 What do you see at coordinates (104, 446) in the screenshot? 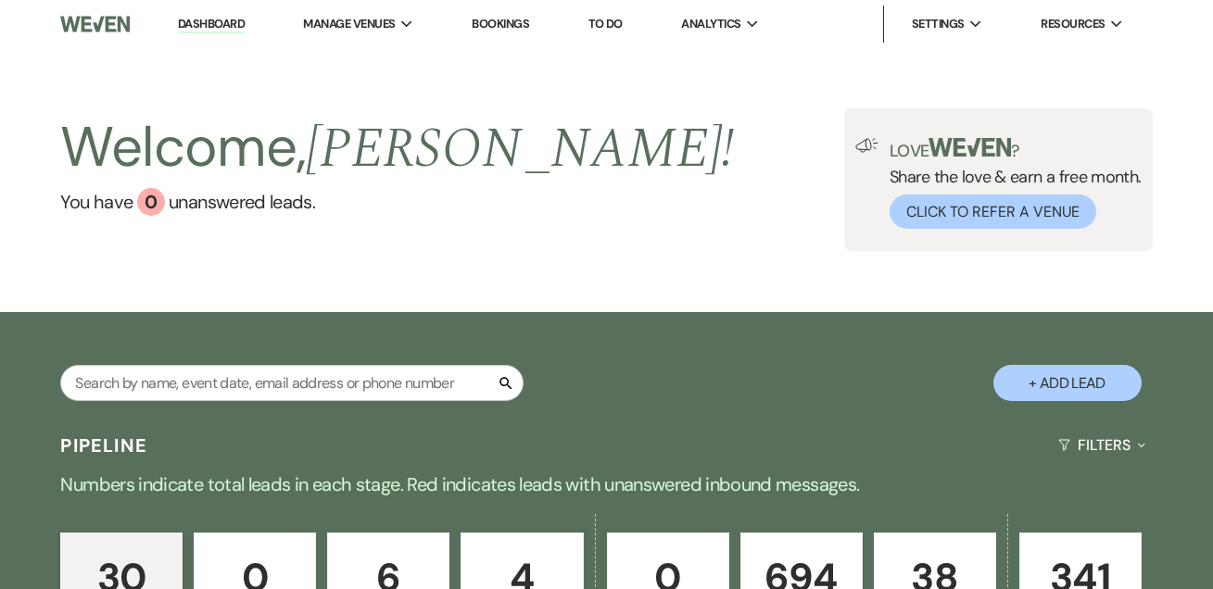
I see `h3: Pipeline` at bounding box center [104, 446].